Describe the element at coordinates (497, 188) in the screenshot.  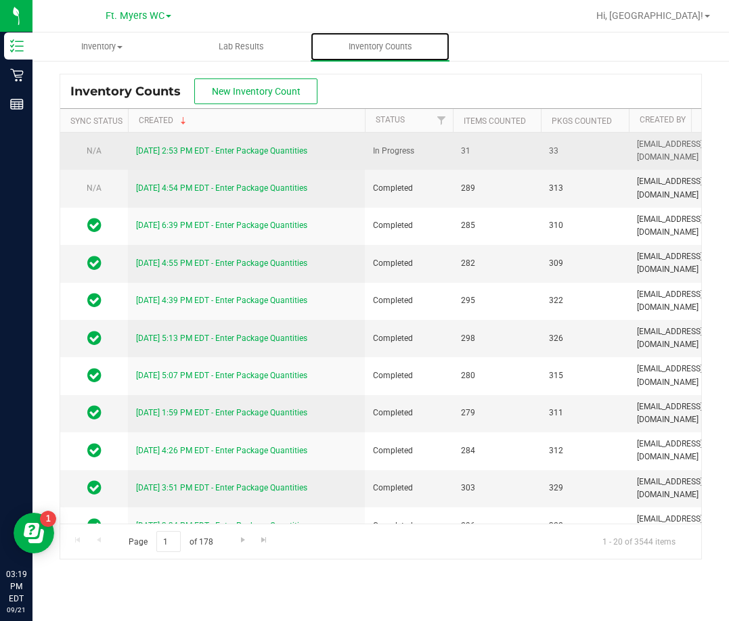
I see `span: 289` at that location.